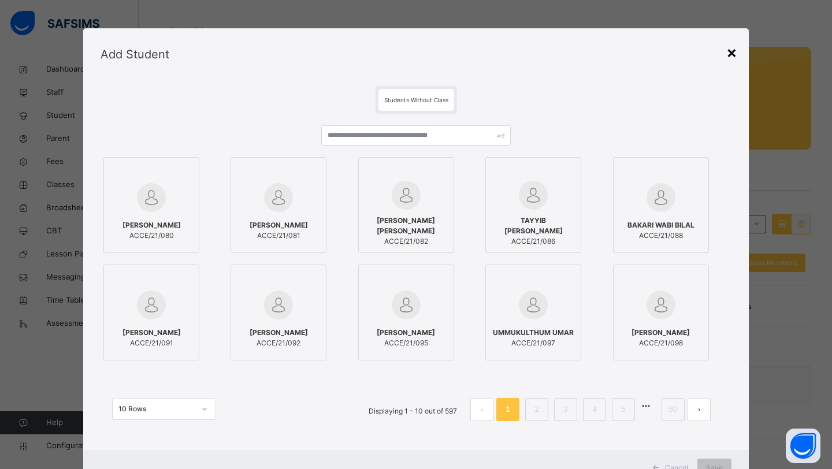  I want to click on span: UMMUKULTHUM UMAR, so click(533, 333).